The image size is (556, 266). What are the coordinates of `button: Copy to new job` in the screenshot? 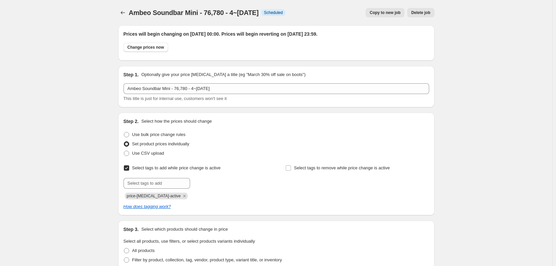 It's located at (385, 13).